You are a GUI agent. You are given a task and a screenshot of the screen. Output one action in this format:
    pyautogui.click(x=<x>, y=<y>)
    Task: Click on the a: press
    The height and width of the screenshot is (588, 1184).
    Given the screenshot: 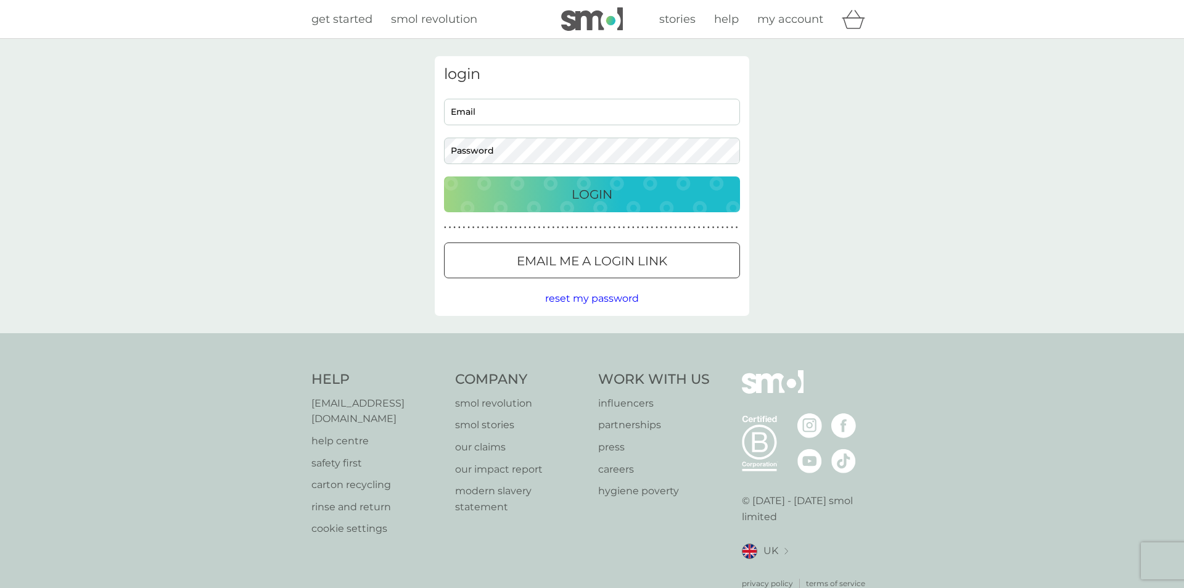 What is the action you would take?
    pyautogui.click(x=654, y=447)
    